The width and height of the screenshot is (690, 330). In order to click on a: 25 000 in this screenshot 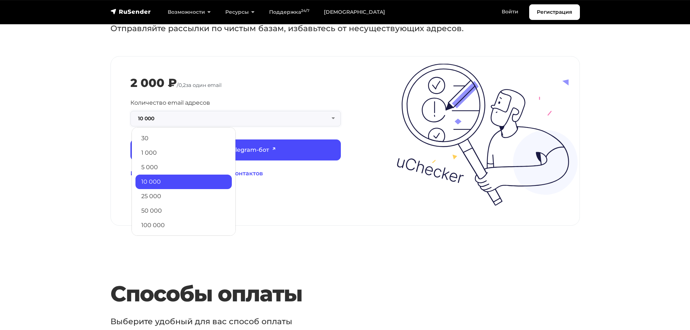, I will do `click(184, 196)`.